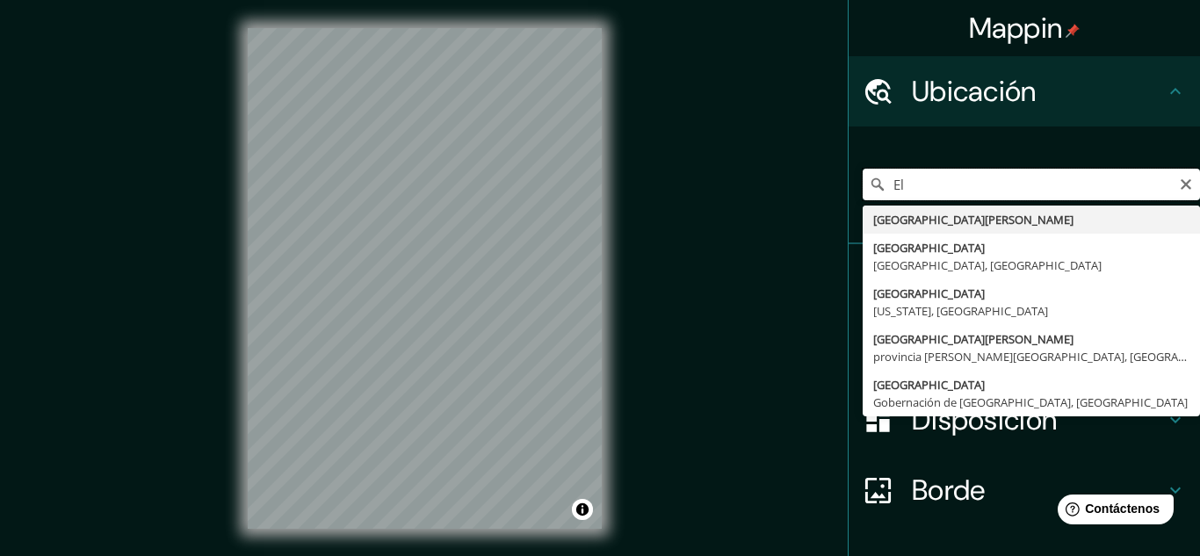 Image resolution: width=1200 pixels, height=556 pixels. Describe the element at coordinates (424, 278) in the screenshot. I see `canvas: Mapa` at that location.